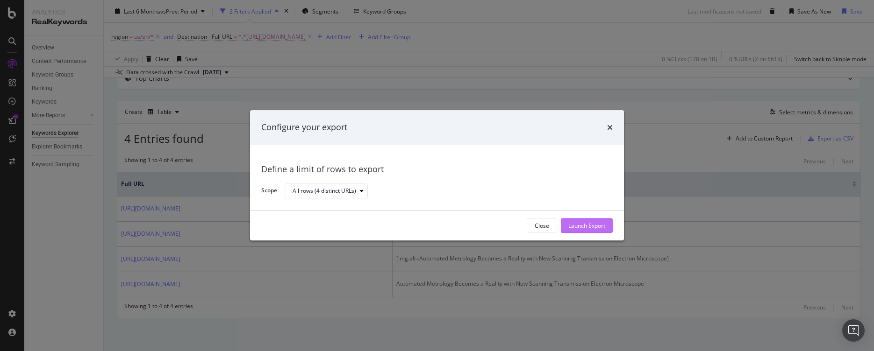 Image resolution: width=874 pixels, height=351 pixels. Describe the element at coordinates (610, 128) in the screenshot. I see `div: times` at that location.